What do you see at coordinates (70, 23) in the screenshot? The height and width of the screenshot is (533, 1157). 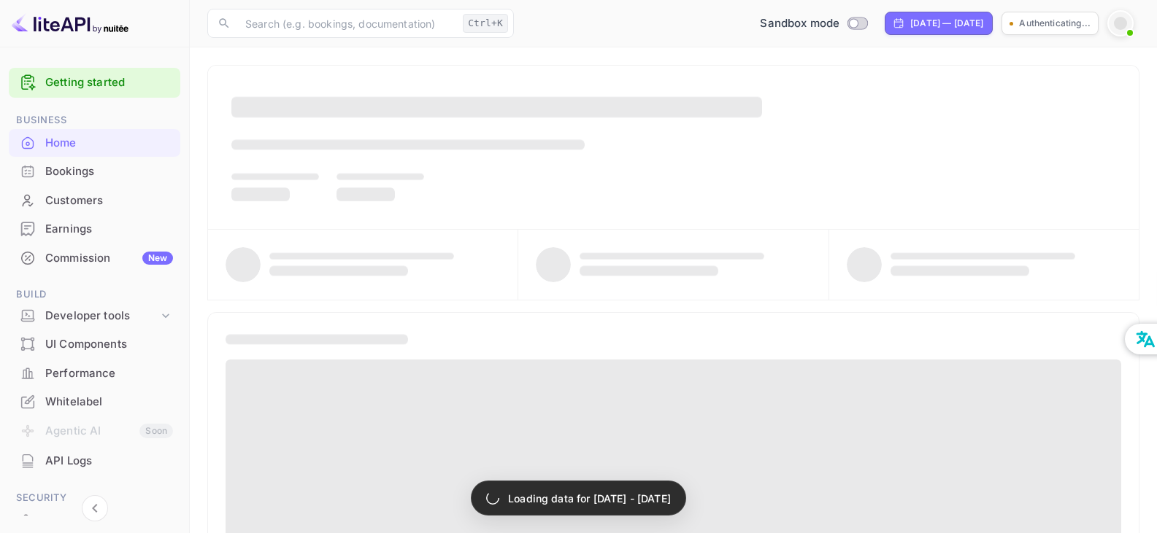 I see `img: LiteAPI logo` at bounding box center [70, 23].